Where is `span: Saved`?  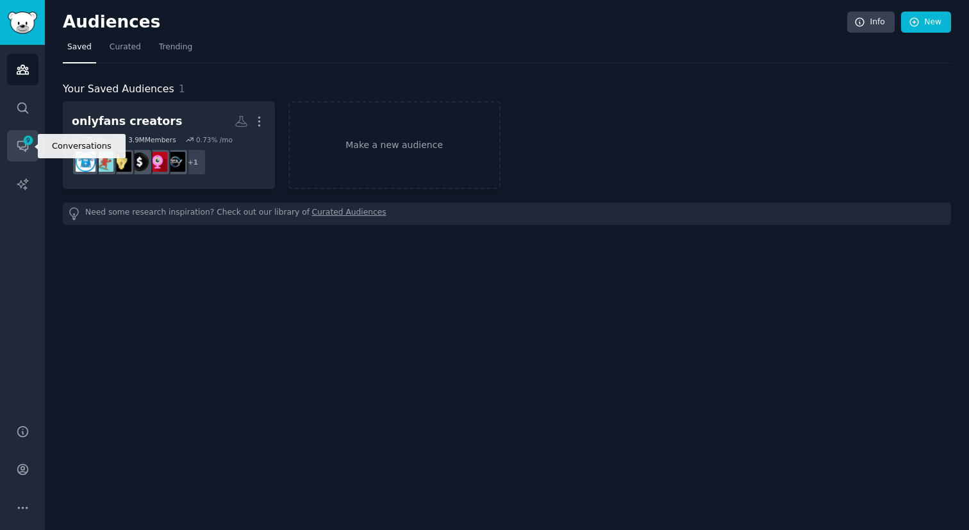 span: Saved is located at coordinates (79, 47).